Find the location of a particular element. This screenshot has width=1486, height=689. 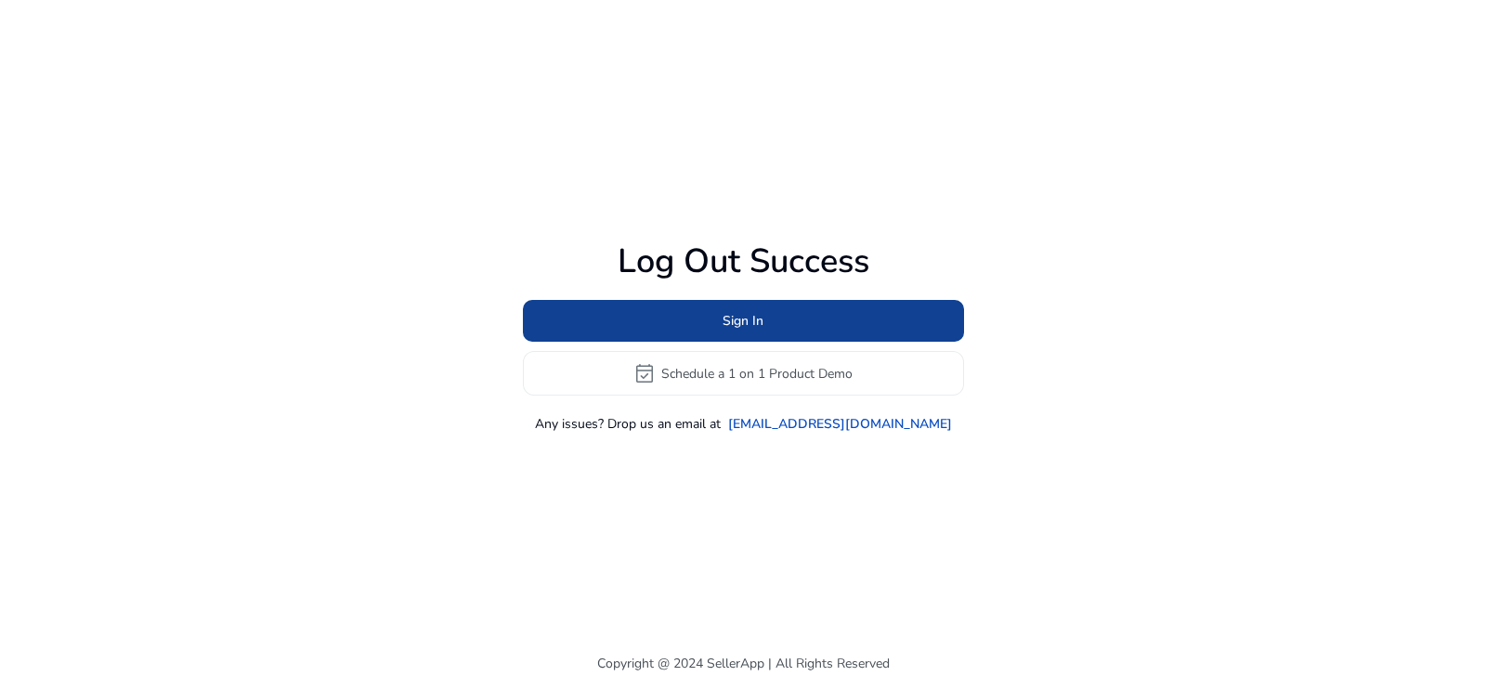

p: Any issues? Drop us an email at is located at coordinates (628, 424).